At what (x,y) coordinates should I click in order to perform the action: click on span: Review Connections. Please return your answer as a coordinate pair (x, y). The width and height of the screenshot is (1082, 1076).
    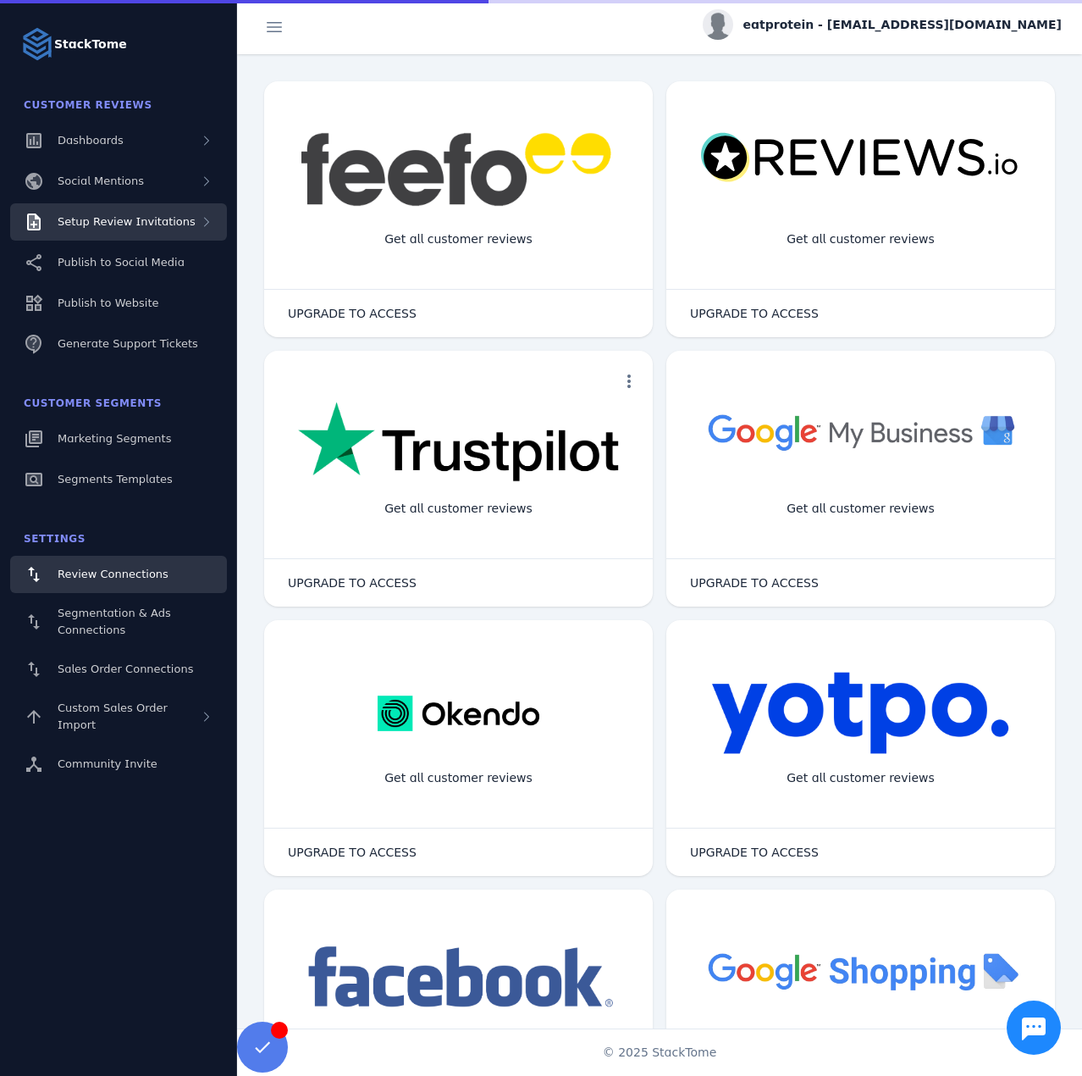
    Looking at the image, I should click on (113, 573).